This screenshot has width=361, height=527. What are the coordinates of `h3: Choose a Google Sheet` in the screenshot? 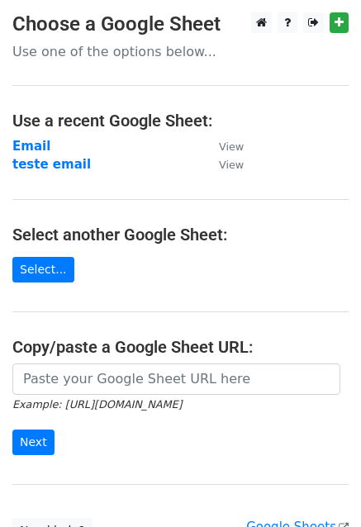 It's located at (180, 24).